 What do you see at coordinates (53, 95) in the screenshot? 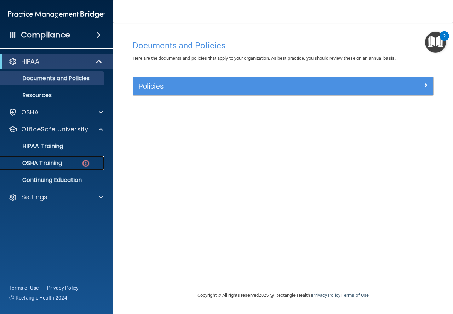
I see `p: Resources` at bounding box center [53, 95].